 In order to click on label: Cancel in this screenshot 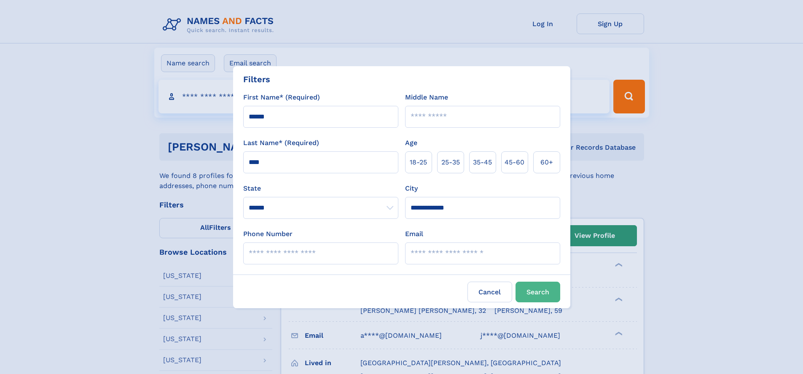, I will do `click(490, 292)`.